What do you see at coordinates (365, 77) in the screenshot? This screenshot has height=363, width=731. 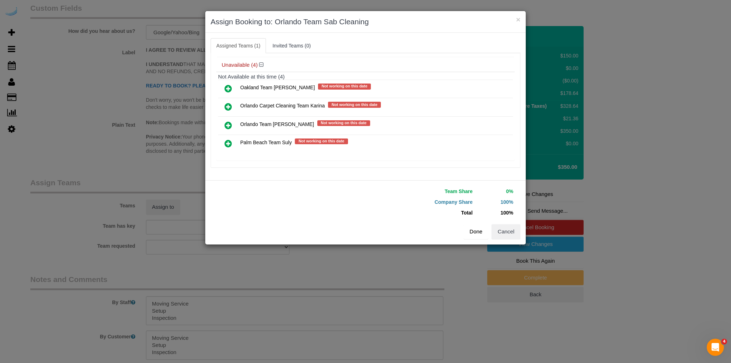 I see `h4: Not Available at this time (4)` at bounding box center [365, 77].